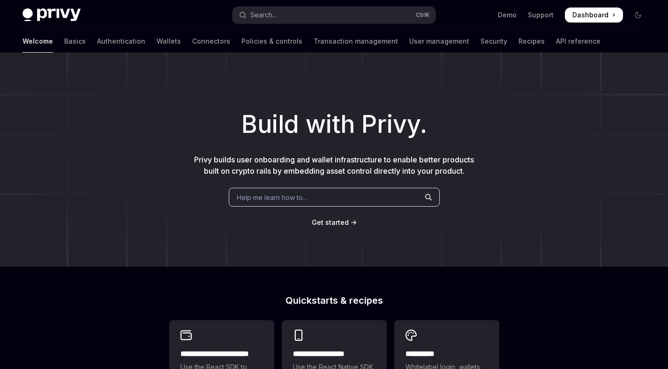 Image resolution: width=668 pixels, height=369 pixels. I want to click on span: Privy builds user onboarding and wallet infrastructure to enable better products built on crypto ..., so click(334, 165).